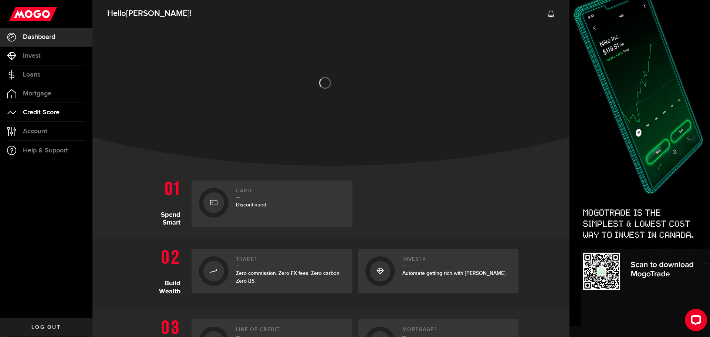  What do you see at coordinates (457, 331) in the screenshot?
I see `h2: Mortgage` at bounding box center [457, 331].